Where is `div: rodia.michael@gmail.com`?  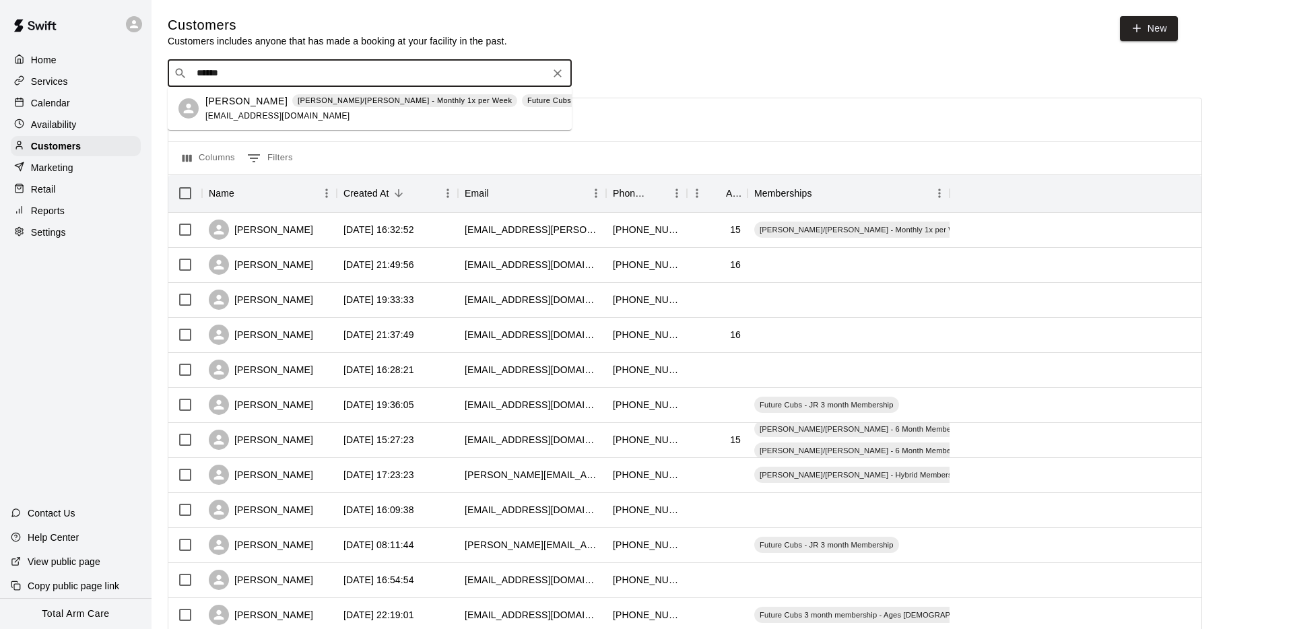 div: rodia.michael@gmail.com is located at coordinates (532, 545).